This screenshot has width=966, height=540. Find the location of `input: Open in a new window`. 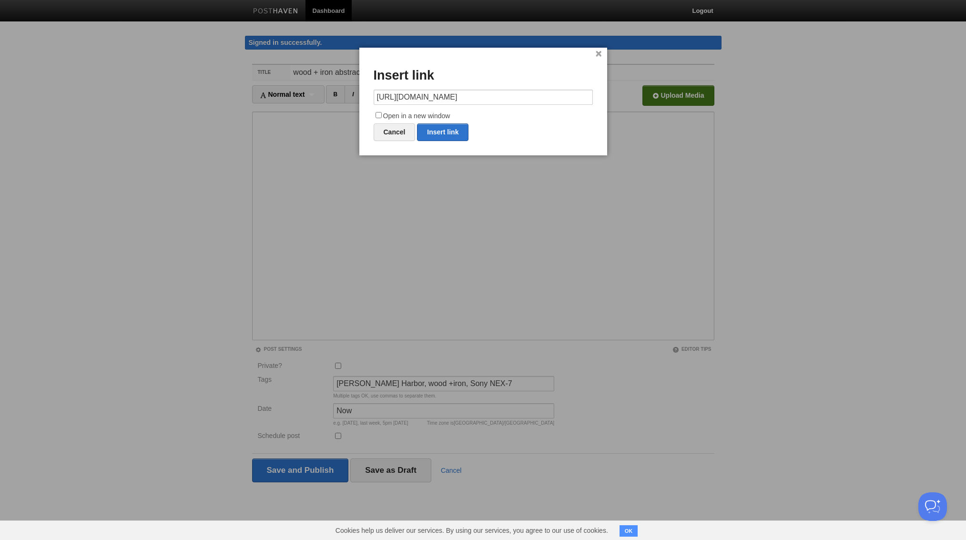

input: Open in a new window is located at coordinates (378, 115).